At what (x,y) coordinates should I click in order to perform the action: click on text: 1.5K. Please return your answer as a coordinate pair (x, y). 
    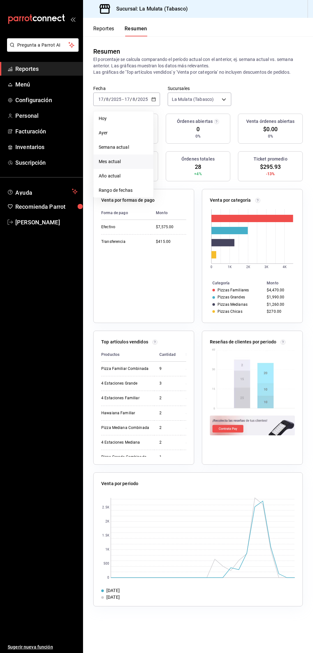
    Looking at the image, I should click on (106, 536).